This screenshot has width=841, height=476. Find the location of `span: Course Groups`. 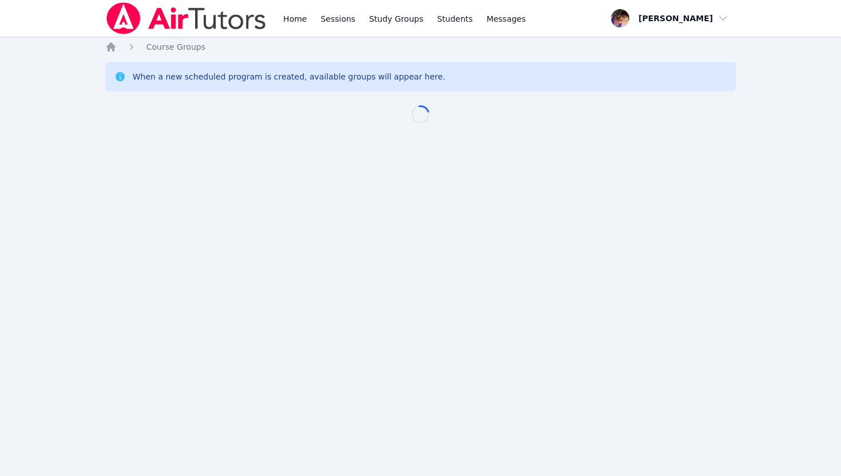

span: Course Groups is located at coordinates (176, 47).